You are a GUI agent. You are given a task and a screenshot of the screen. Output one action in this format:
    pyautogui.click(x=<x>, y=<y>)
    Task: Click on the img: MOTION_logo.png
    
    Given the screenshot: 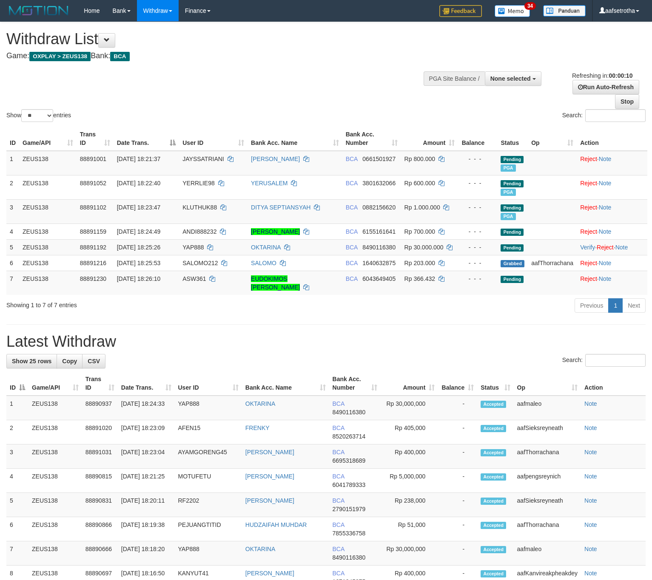 What is the action you would take?
    pyautogui.click(x=39, y=11)
    